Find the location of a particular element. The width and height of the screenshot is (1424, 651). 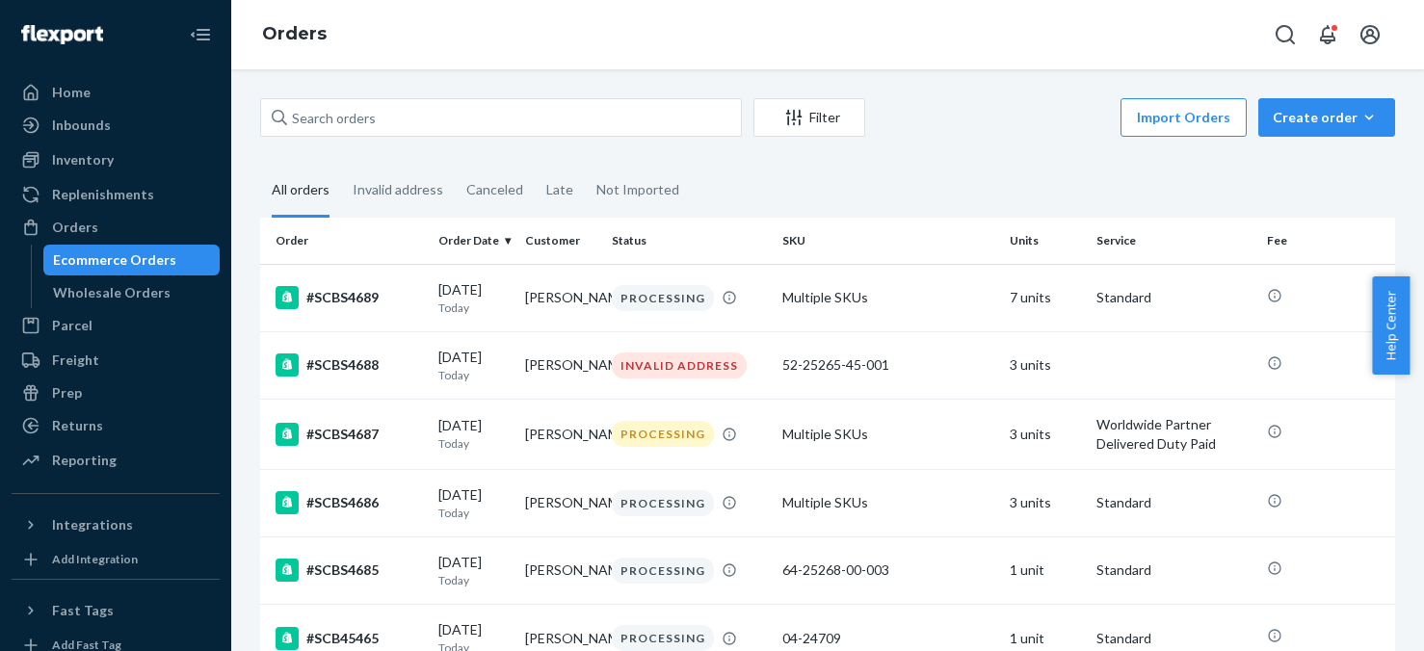

div: #SCBS4689 is located at coordinates (349, 298).